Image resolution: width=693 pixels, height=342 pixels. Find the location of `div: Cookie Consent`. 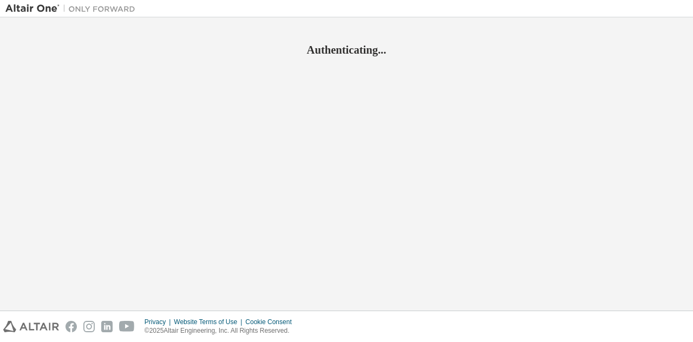

div: Cookie Consent is located at coordinates (271, 322).